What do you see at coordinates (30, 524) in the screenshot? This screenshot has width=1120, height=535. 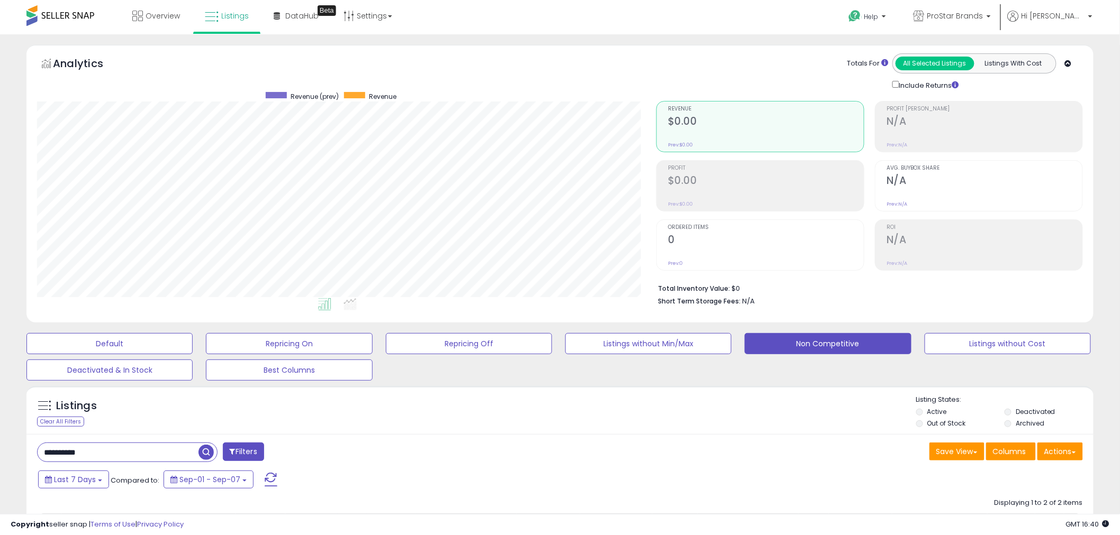 I see `strong: Copyright` at bounding box center [30, 524].